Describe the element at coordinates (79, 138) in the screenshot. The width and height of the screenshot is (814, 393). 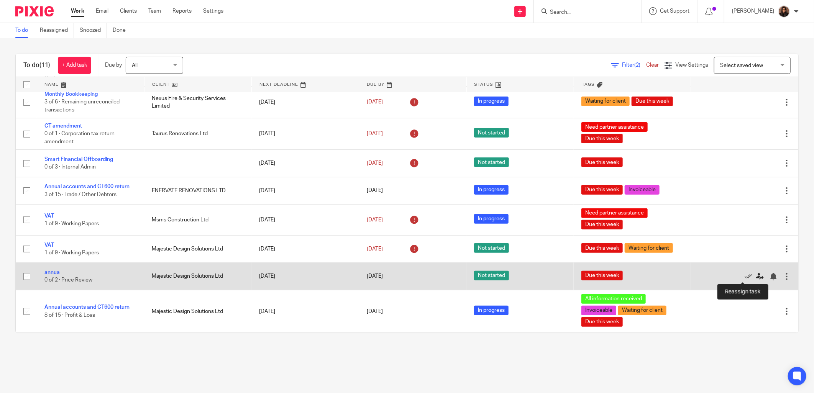
I see `span: 0 of 1 · Corporation tax return amendment` at that location.